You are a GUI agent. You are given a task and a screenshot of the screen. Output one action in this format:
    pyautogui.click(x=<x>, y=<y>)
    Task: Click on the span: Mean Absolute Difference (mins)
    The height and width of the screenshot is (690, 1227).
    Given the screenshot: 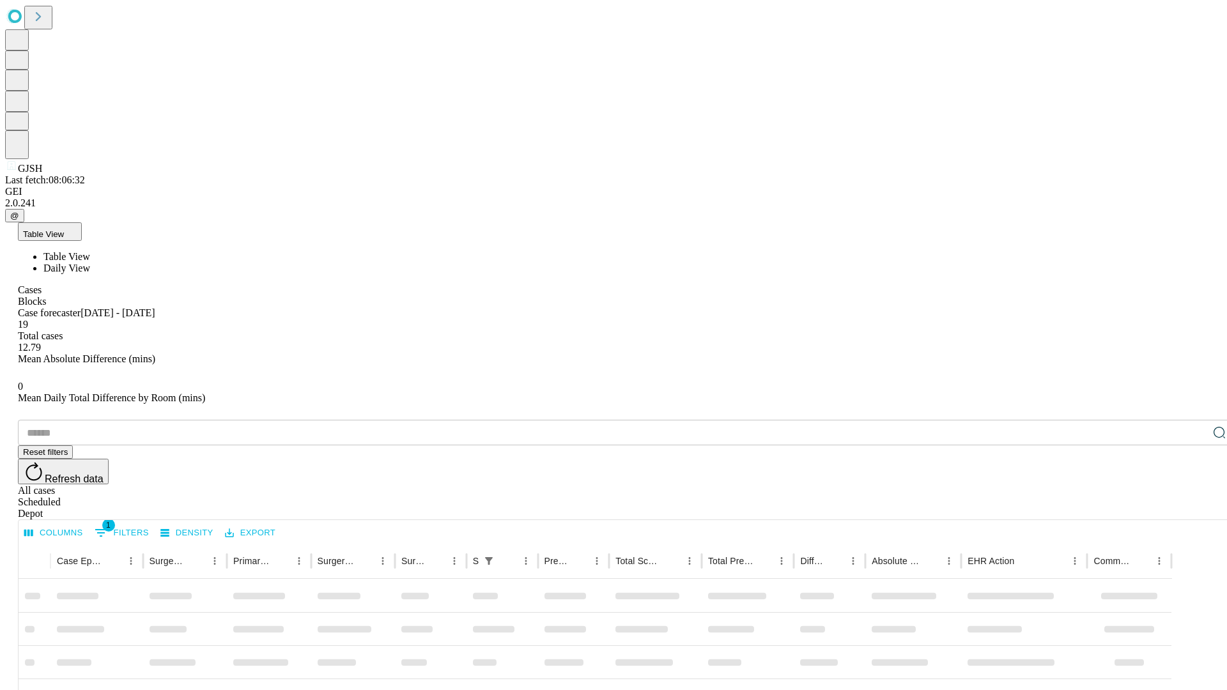 What is the action you would take?
    pyautogui.click(x=86, y=359)
    